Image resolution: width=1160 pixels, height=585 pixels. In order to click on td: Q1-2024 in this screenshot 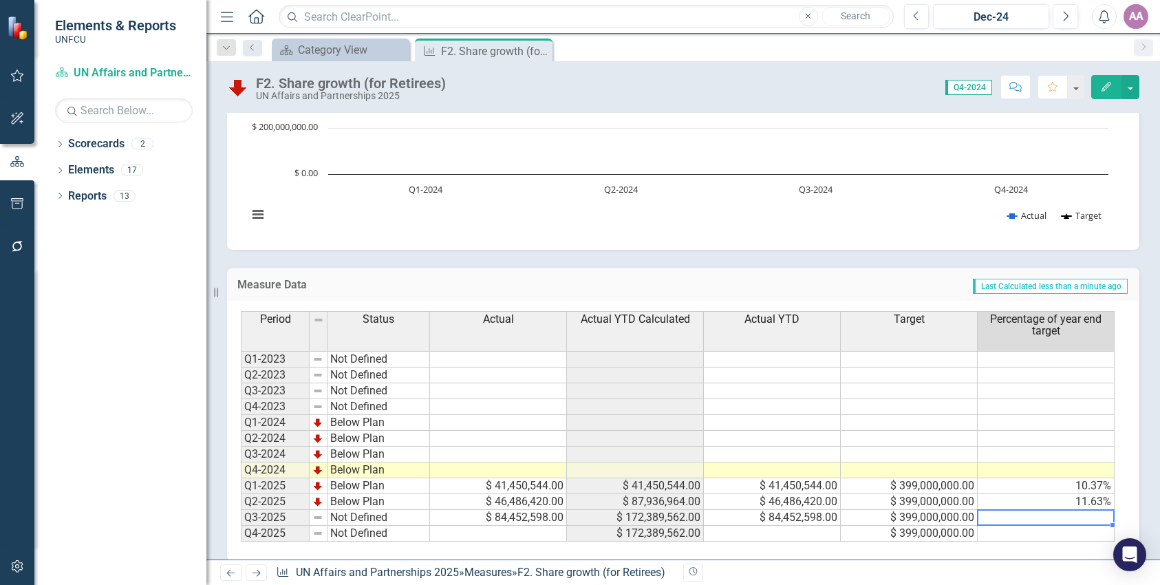, I will do `click(275, 423)`.